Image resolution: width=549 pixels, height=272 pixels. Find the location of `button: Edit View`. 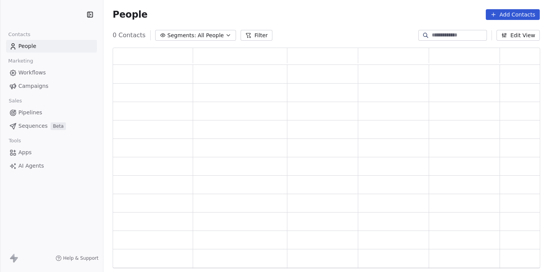

button: Edit View is located at coordinates (518, 35).